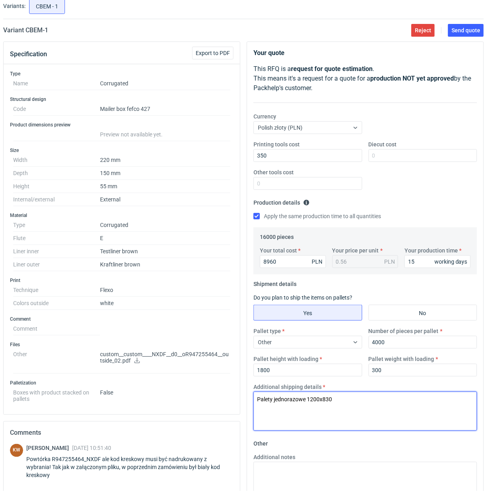 The height and width of the screenshot is (491, 487). Describe the element at coordinates (131, 134) in the screenshot. I see `span: Preview not available yet.` at that location.